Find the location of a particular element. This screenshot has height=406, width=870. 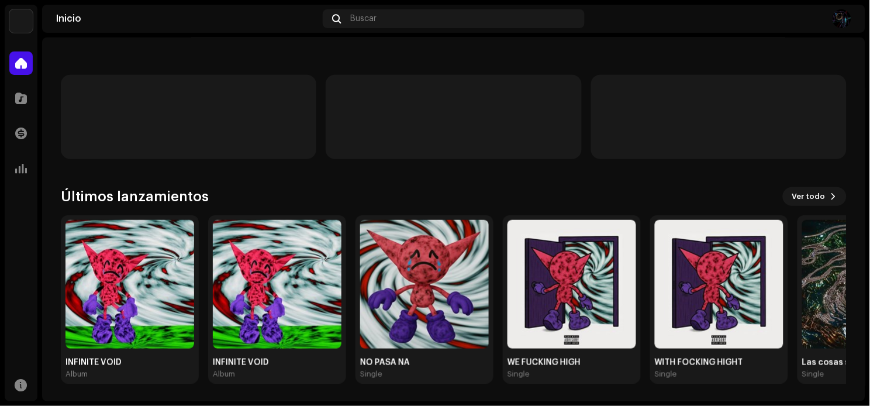

div: NO PASA NA is located at coordinates (425, 363).